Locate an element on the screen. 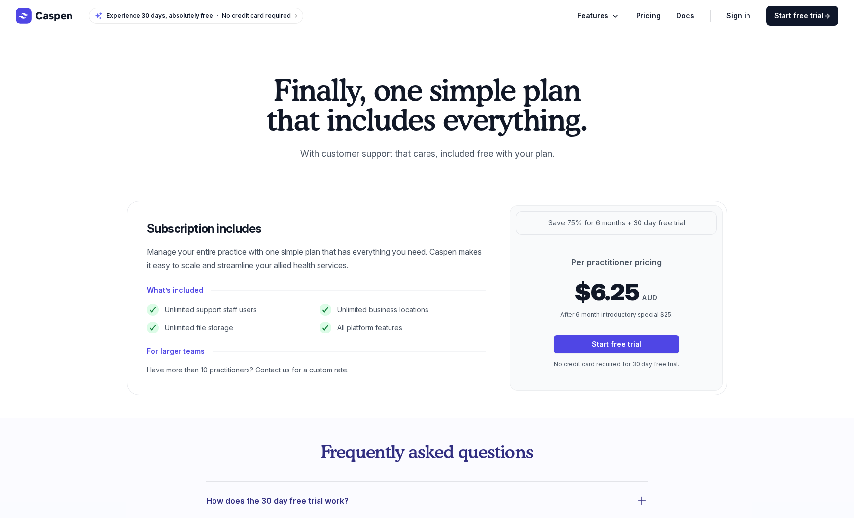 The image size is (854, 518). span: $6.25 is located at coordinates (607, 292).